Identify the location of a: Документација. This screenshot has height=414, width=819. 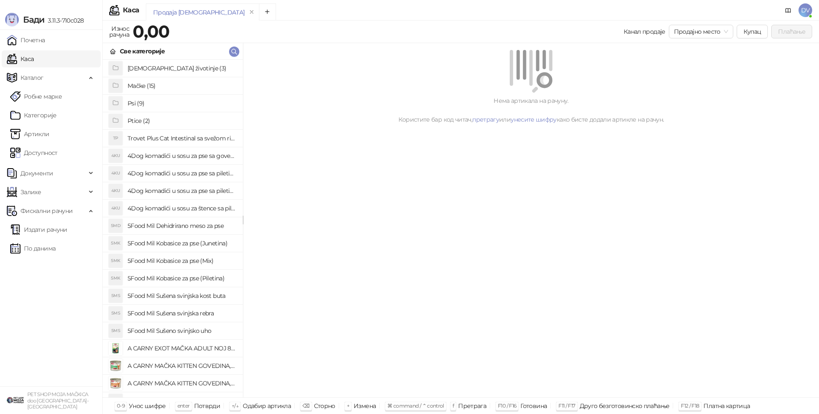
(789, 10).